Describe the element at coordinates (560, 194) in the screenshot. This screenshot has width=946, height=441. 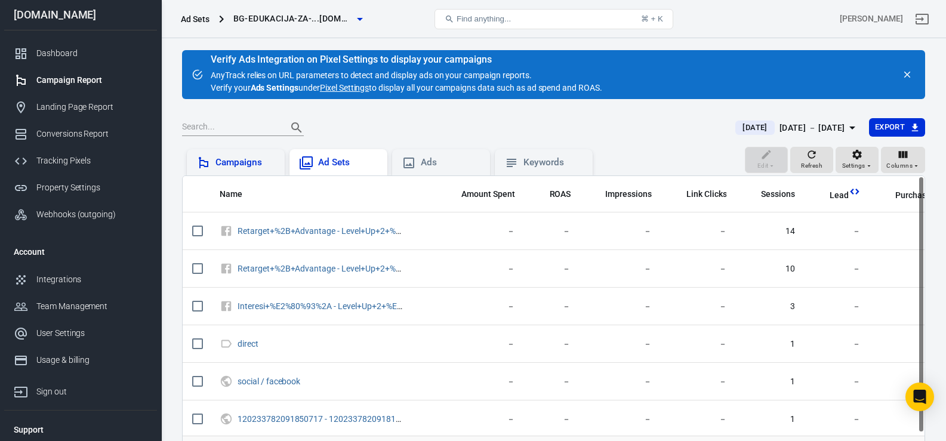
I see `span: ROAS` at that location.